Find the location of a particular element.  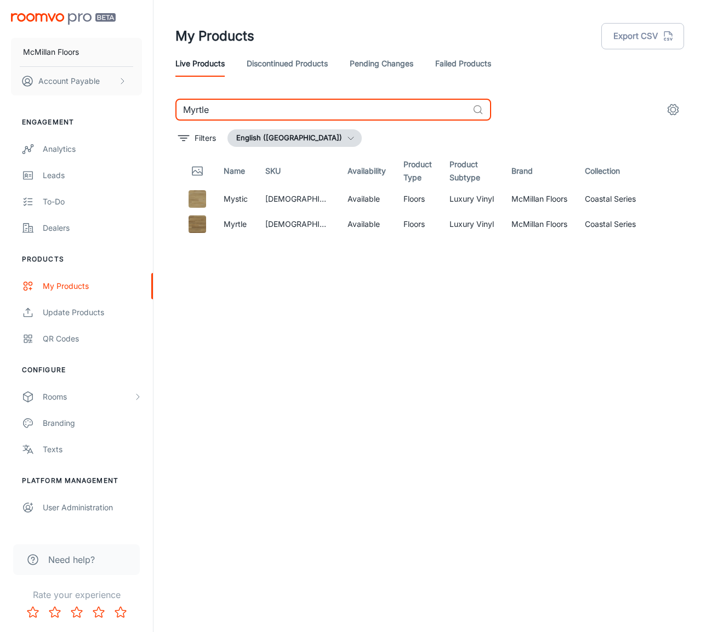

th: Collection is located at coordinates (610, 171).